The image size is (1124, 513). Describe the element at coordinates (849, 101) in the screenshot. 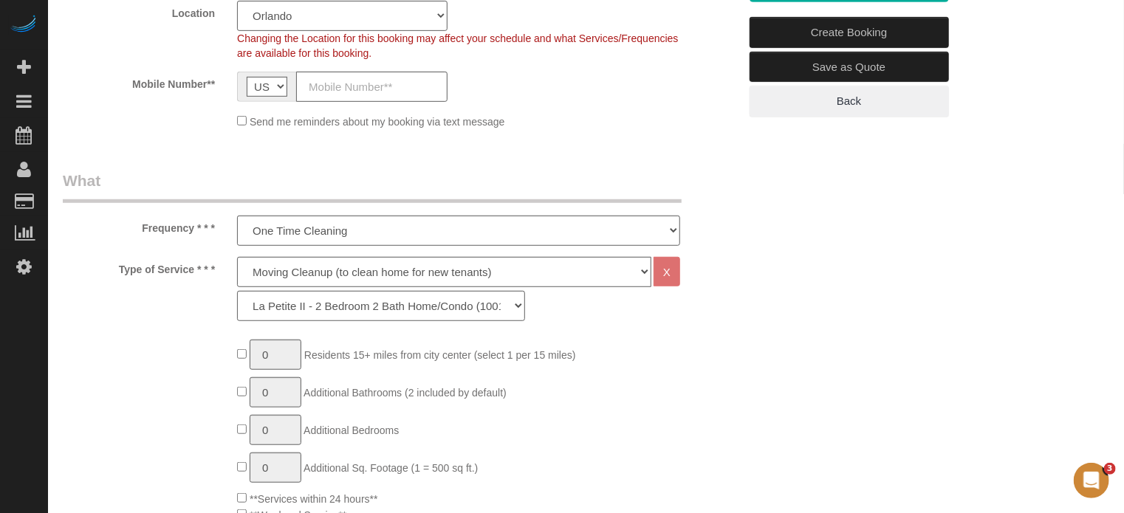

I see `a: Back` at that location.